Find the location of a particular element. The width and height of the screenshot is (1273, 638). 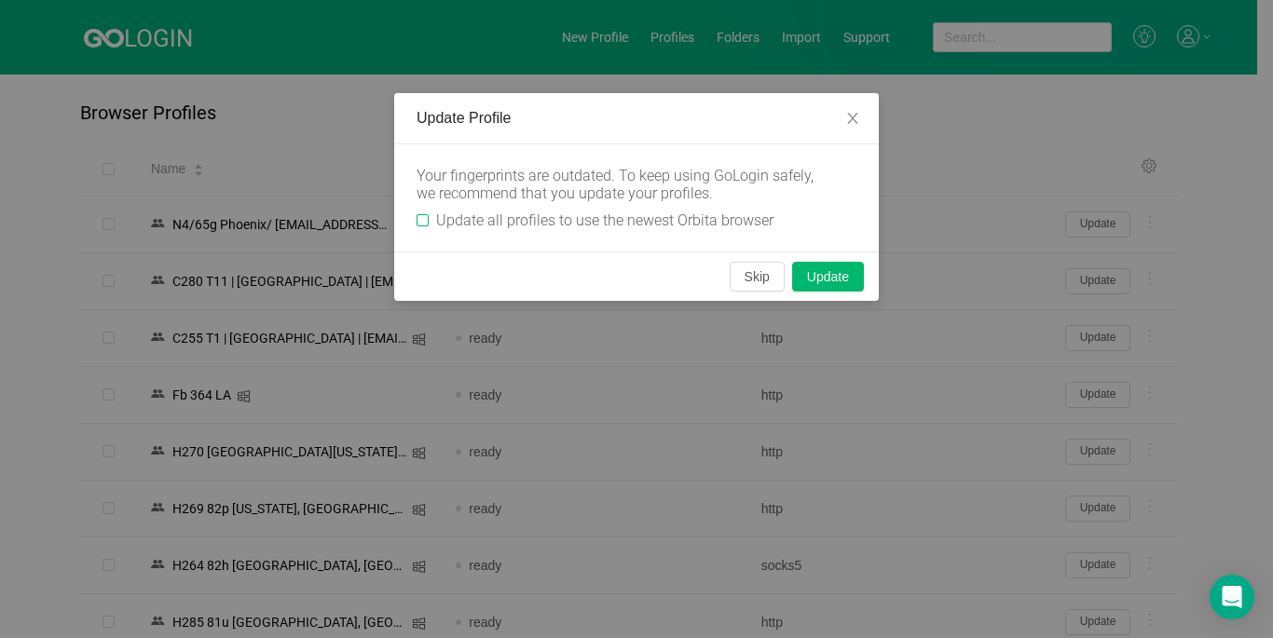

button: Close is located at coordinates (852, 119).